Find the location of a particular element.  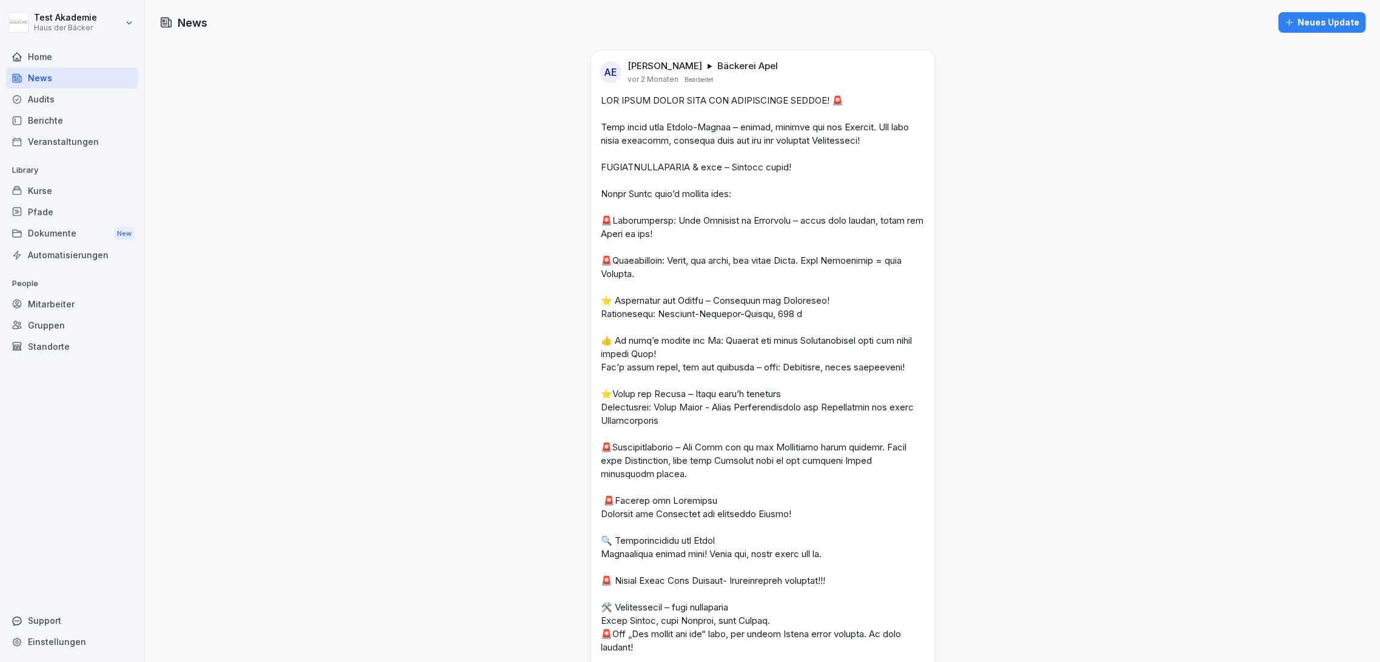

p: vor 2 Monaten is located at coordinates (653, 79).